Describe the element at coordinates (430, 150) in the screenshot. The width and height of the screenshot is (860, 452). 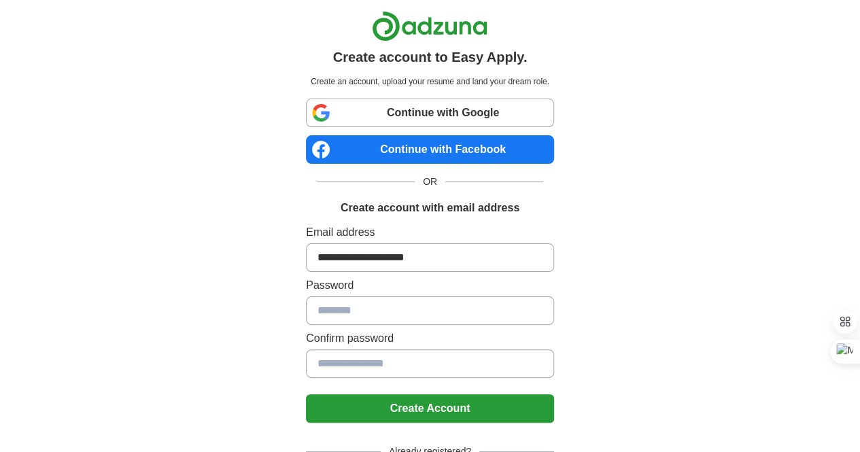
I see `a: Continue with Facebook` at that location.